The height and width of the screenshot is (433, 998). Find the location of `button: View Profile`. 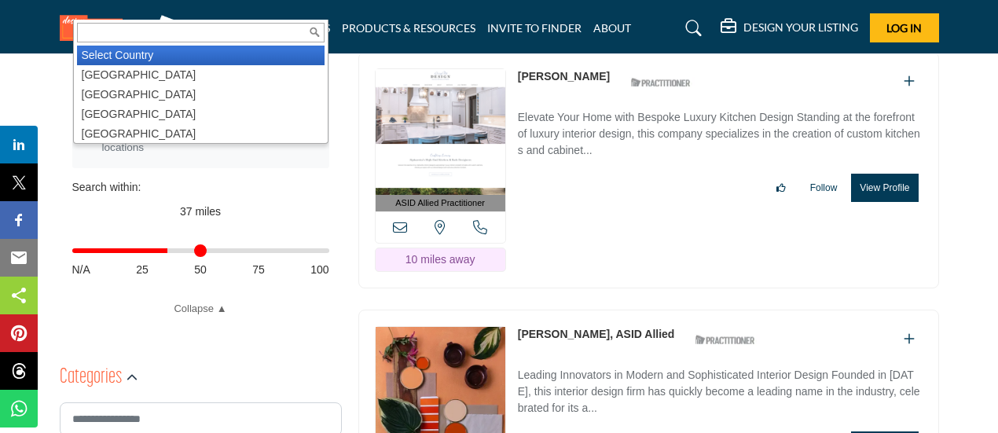

button: View Profile is located at coordinates (884, 188).